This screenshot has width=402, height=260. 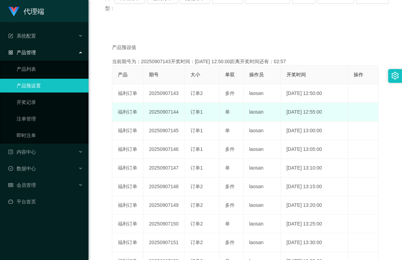 I want to click on td: 20250907148, so click(x=164, y=187).